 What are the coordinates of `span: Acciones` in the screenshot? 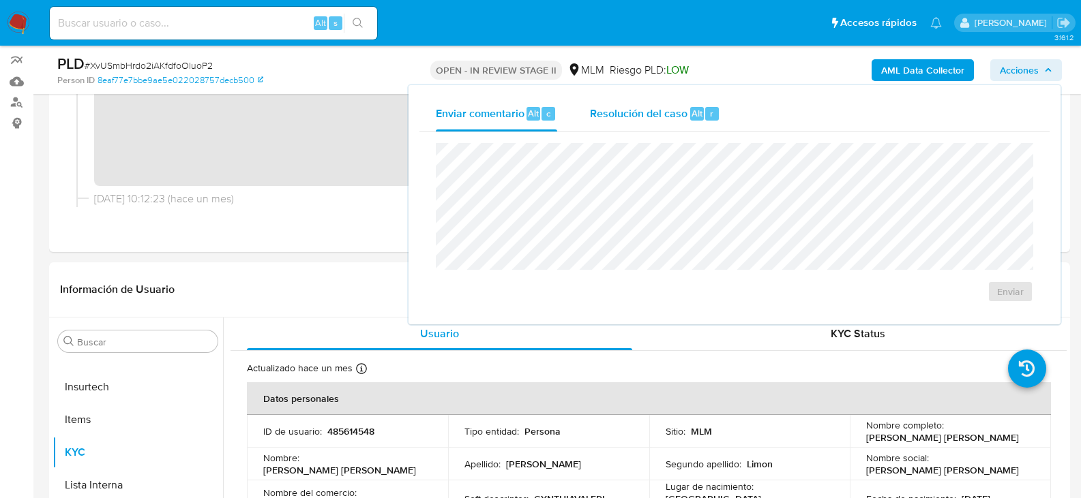 It's located at (1019, 70).